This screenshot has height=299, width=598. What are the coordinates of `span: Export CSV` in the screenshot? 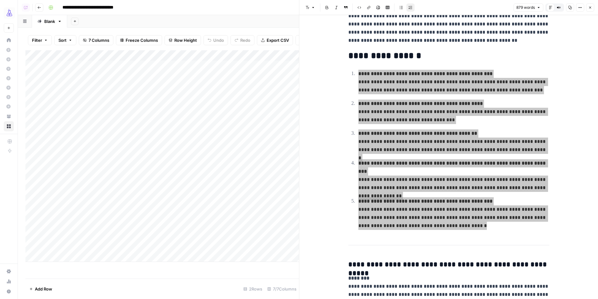 It's located at (277, 40).